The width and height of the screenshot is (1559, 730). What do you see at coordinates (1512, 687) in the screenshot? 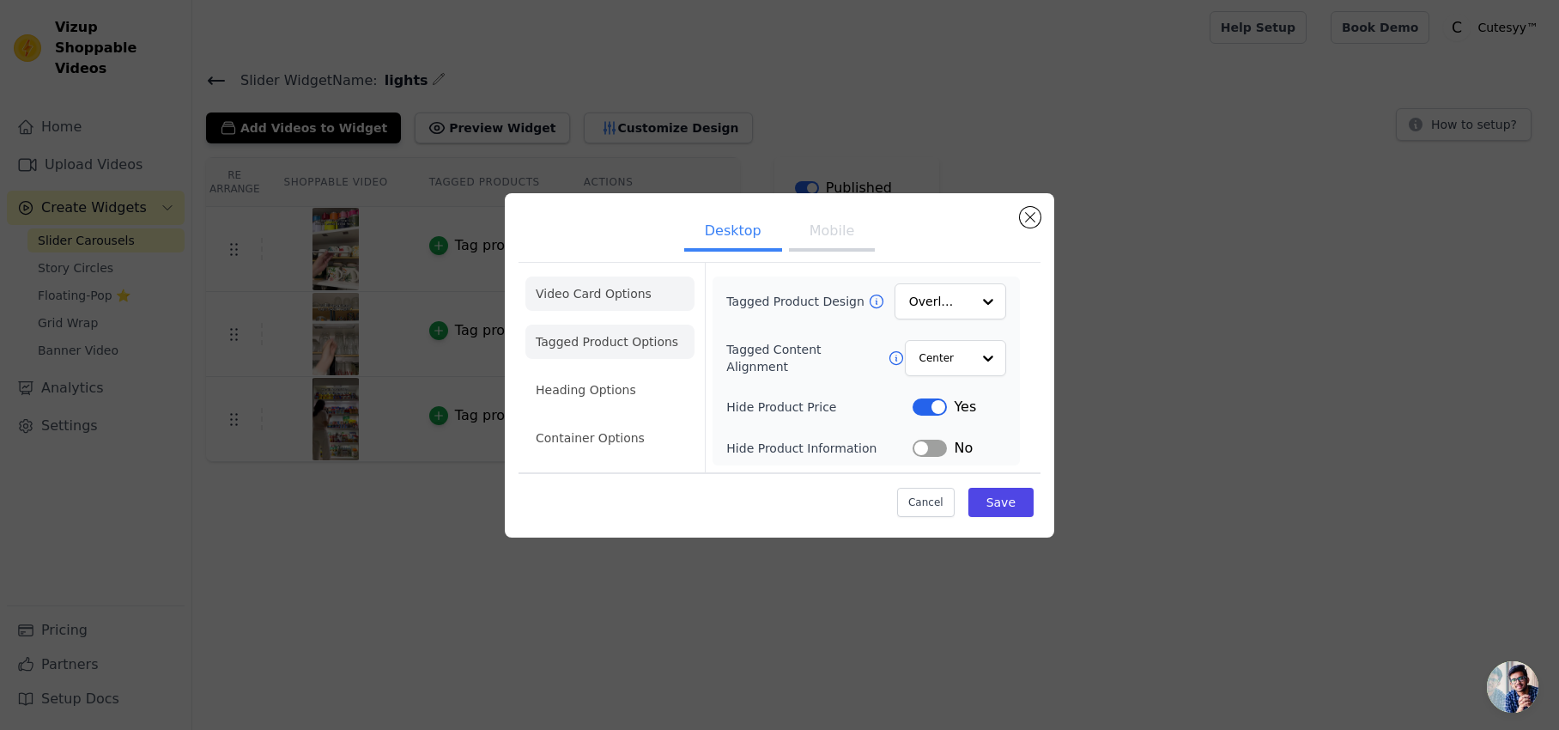
I see `div: Open chat` at bounding box center [1512, 687].